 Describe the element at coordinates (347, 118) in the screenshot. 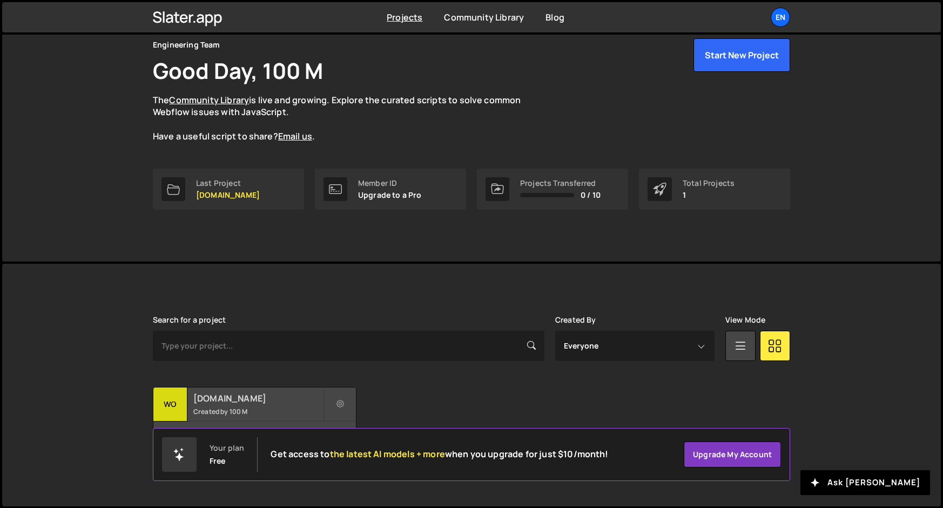

I see `p: The is live and growing. Explore the curated scripts to solve common Webflow issues with JavaScri...` at that location.